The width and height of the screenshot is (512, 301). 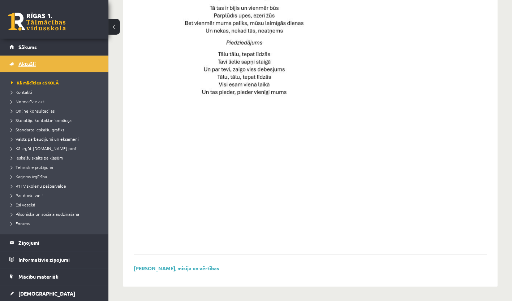 What do you see at coordinates (56, 196) in the screenshot?
I see `a: Par drošu vidi!` at bounding box center [56, 196].